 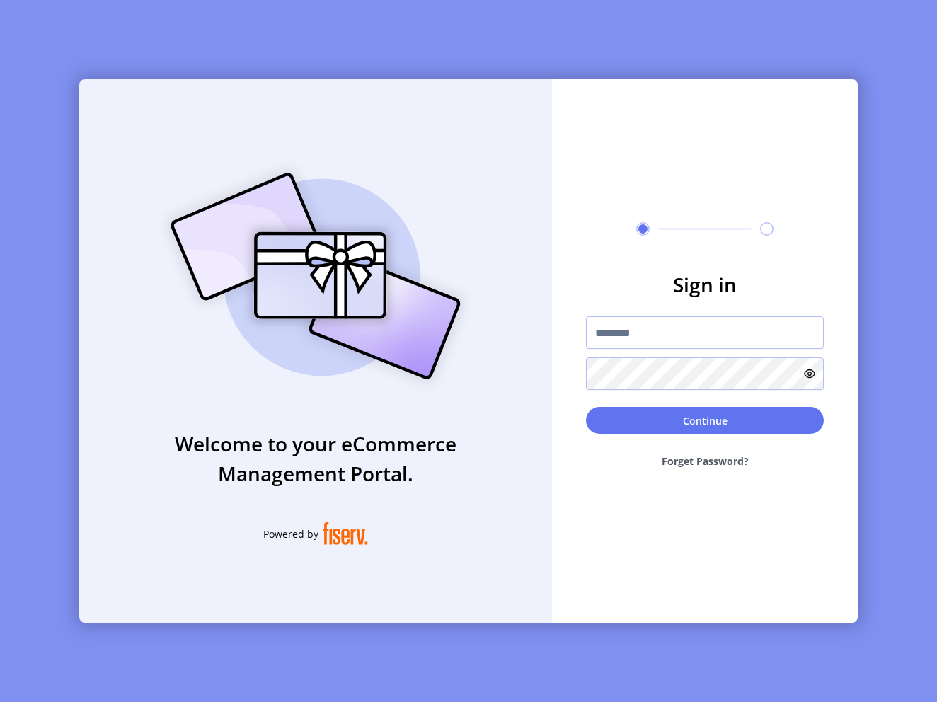 I want to click on button: Continue, so click(x=705, y=420).